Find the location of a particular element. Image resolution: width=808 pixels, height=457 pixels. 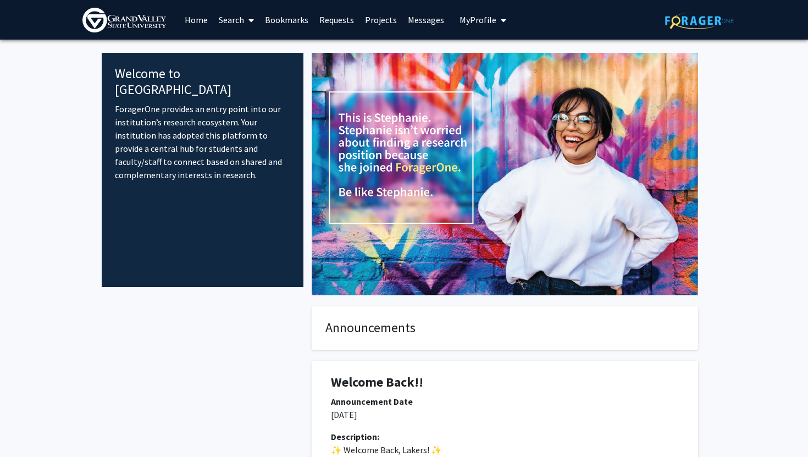

a: Home is located at coordinates (196, 20).